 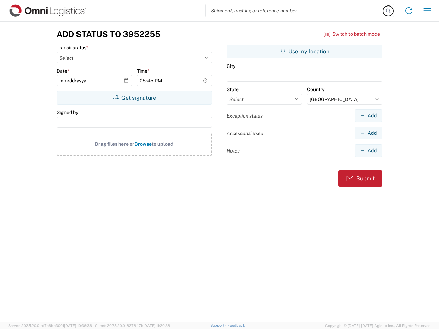 What do you see at coordinates (316, 90) in the screenshot?
I see `label: Country` at bounding box center [316, 90].